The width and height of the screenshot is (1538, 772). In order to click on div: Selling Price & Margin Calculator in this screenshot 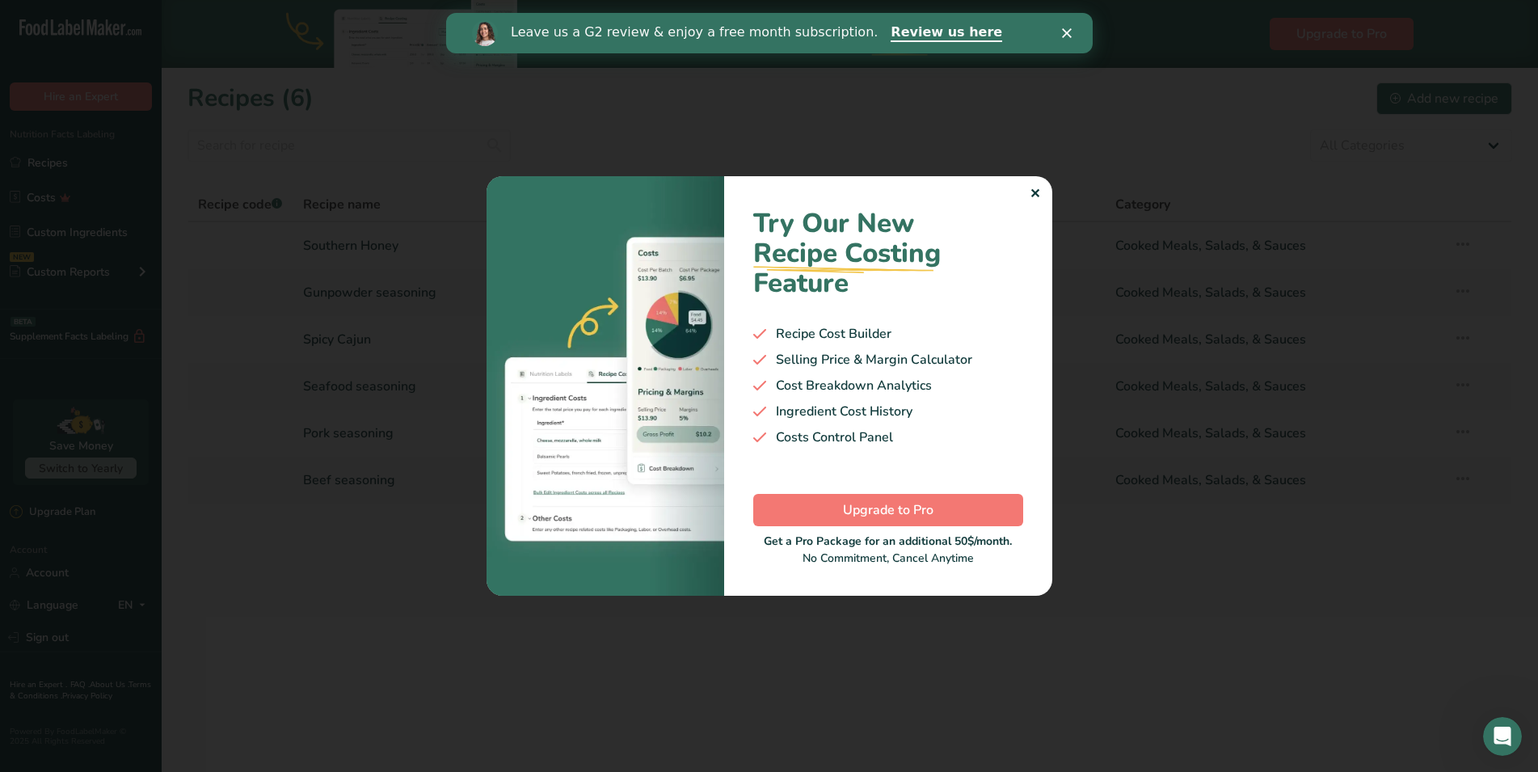, I will do `click(888, 360)`.